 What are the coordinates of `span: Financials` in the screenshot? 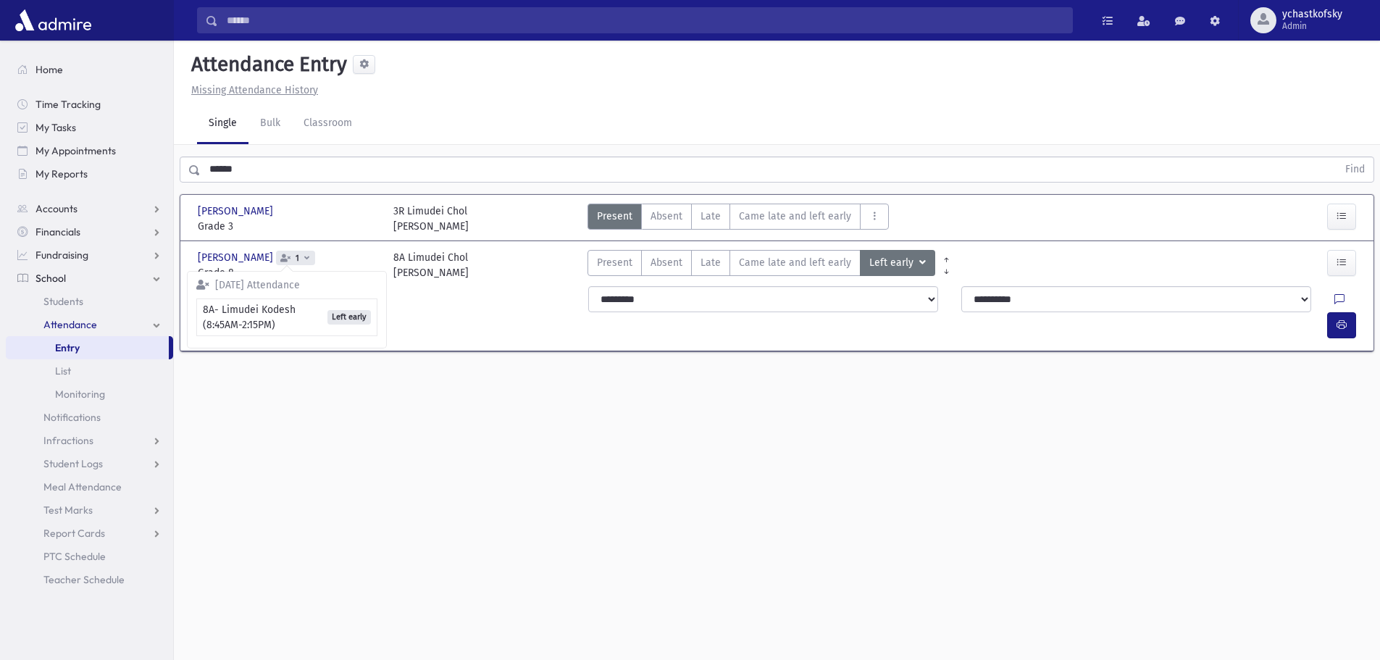 It's located at (58, 232).